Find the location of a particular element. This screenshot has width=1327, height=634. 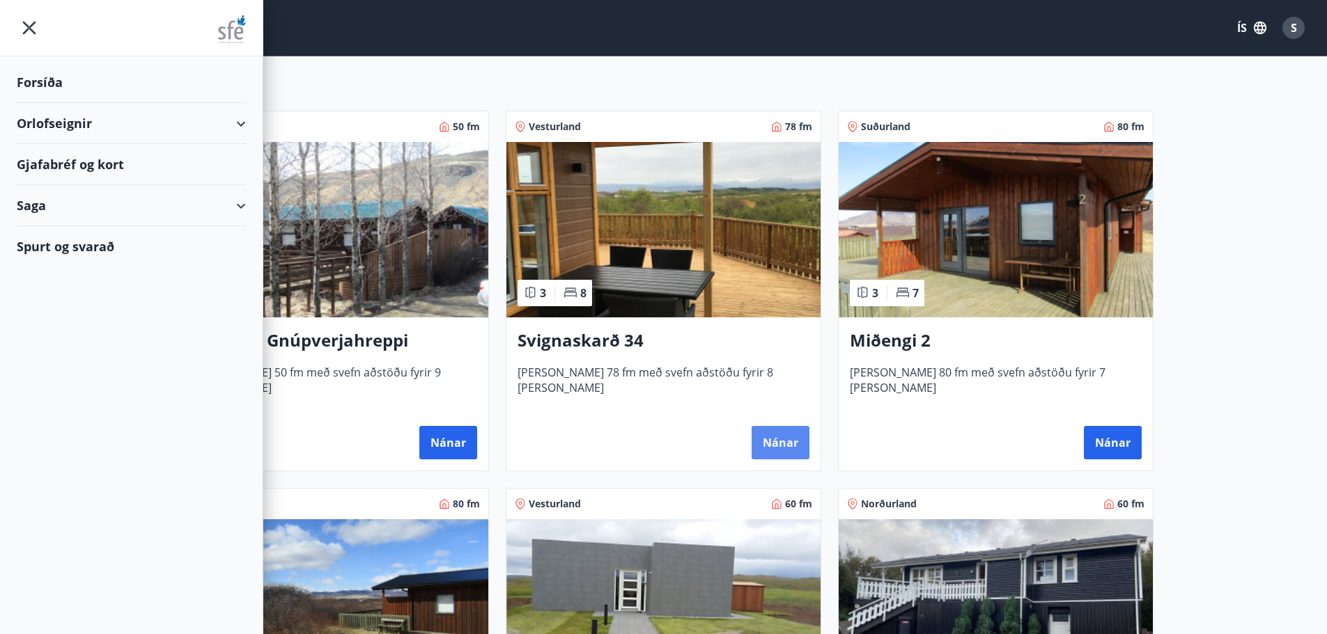

span: 8 is located at coordinates (583, 293).